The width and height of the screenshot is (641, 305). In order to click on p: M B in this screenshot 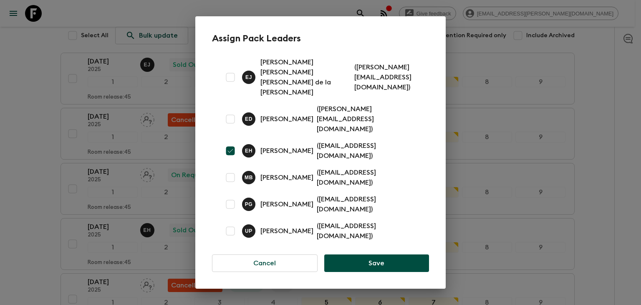, I will do `click(249, 177)`.